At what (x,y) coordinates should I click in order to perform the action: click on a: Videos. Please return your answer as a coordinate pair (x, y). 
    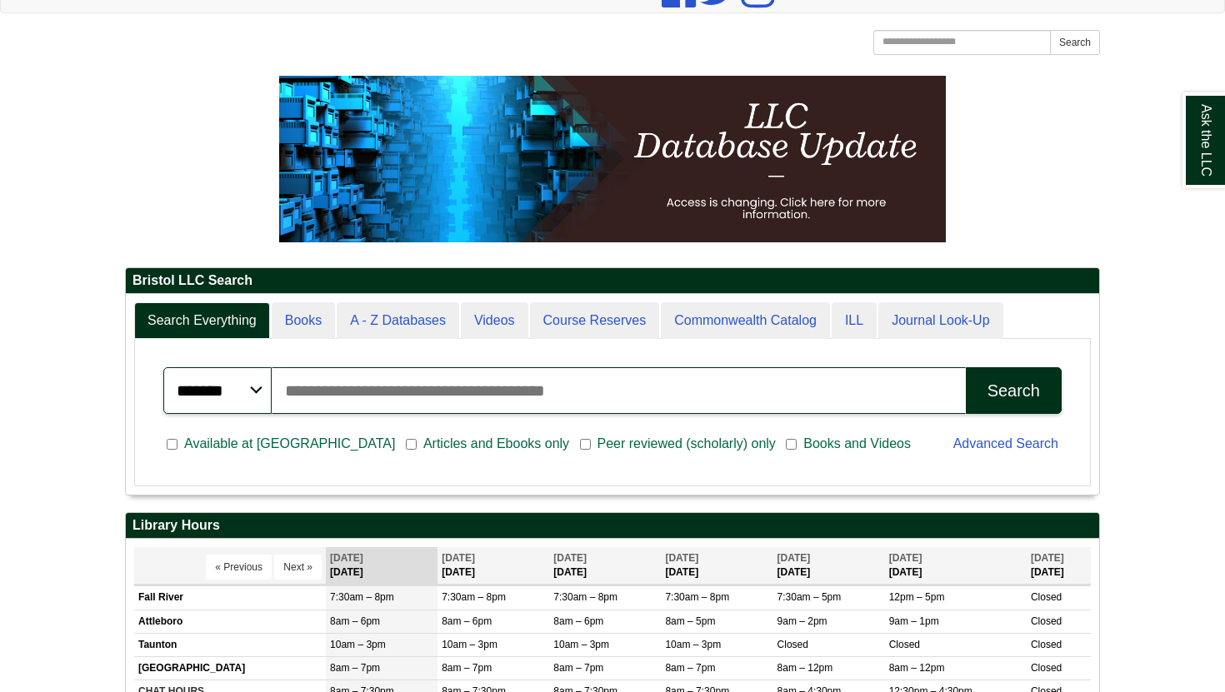
    Looking at the image, I should click on (494, 321).